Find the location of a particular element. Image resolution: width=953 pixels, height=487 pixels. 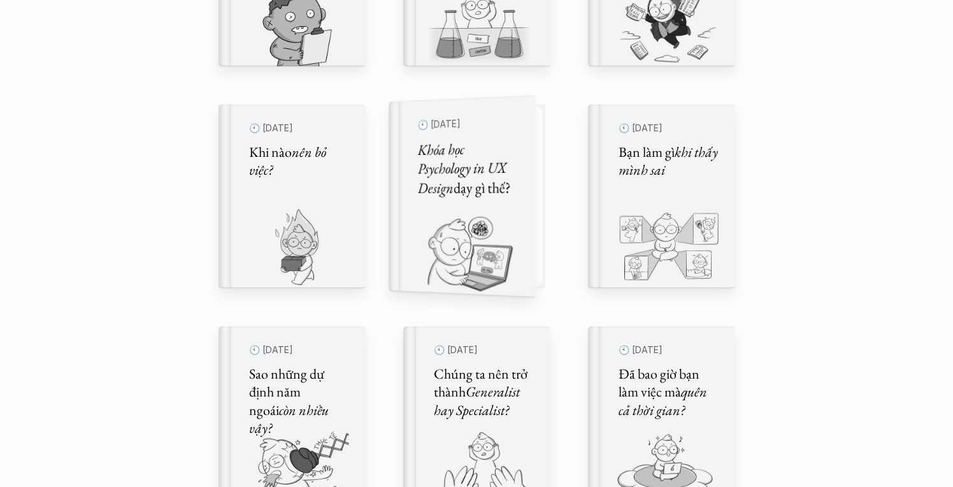

h5: Bạn làm gì is located at coordinates (669, 161).